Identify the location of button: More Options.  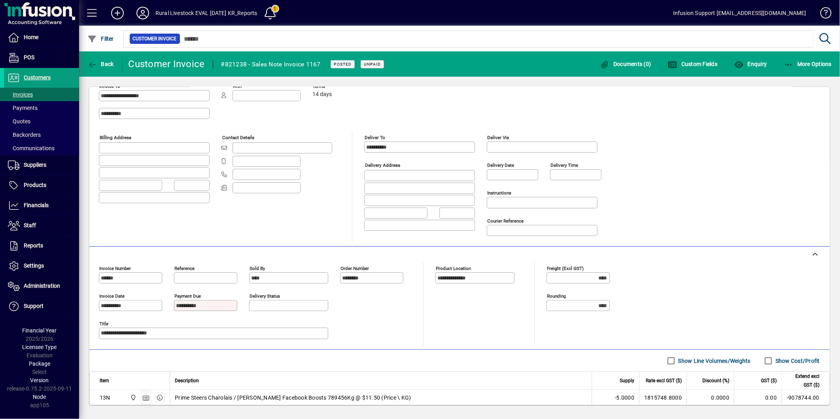
(808, 64).